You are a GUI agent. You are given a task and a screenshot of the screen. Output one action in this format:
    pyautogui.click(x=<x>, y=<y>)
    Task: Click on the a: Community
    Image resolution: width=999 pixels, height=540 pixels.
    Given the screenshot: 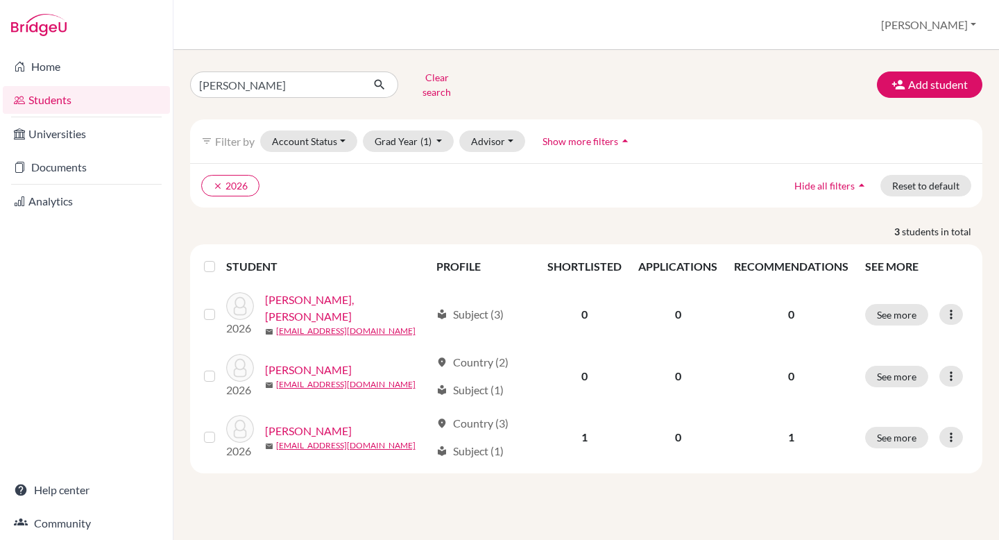 What is the action you would take?
    pyautogui.click(x=86, y=523)
    